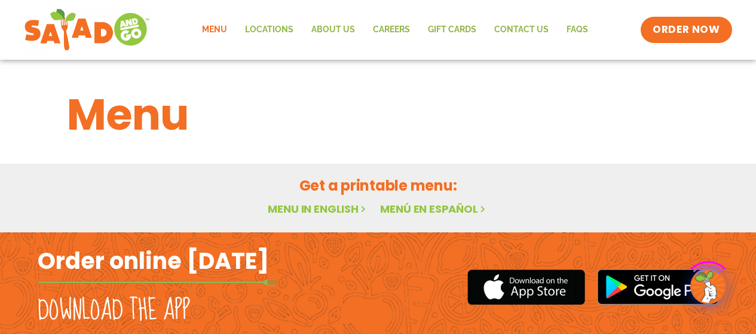 The width and height of the screenshot is (756, 334). Describe the element at coordinates (157, 282) in the screenshot. I see `img: fork` at that location.